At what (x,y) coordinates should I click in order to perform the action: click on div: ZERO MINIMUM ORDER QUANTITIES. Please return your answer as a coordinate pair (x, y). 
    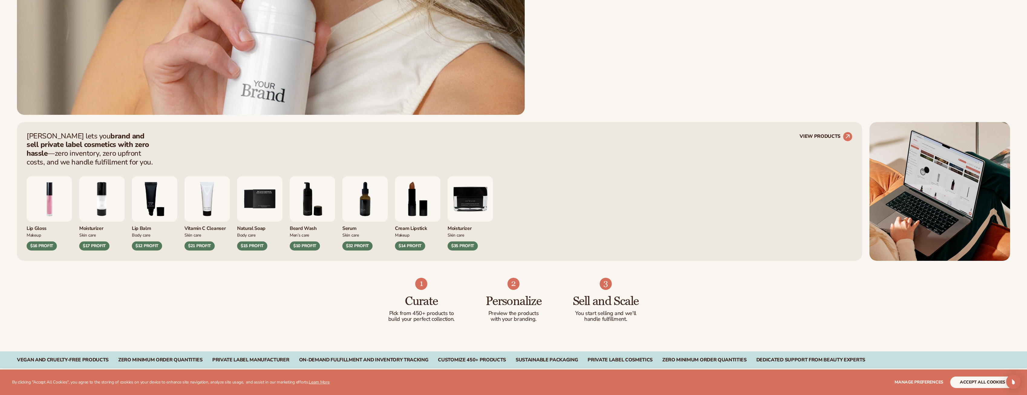
    Looking at the image, I should click on (705, 359).